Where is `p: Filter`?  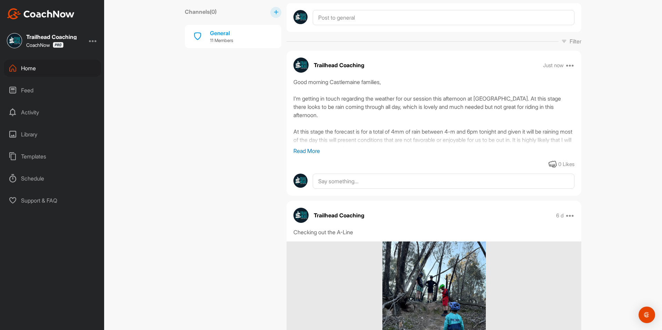 p: Filter is located at coordinates (576, 41).